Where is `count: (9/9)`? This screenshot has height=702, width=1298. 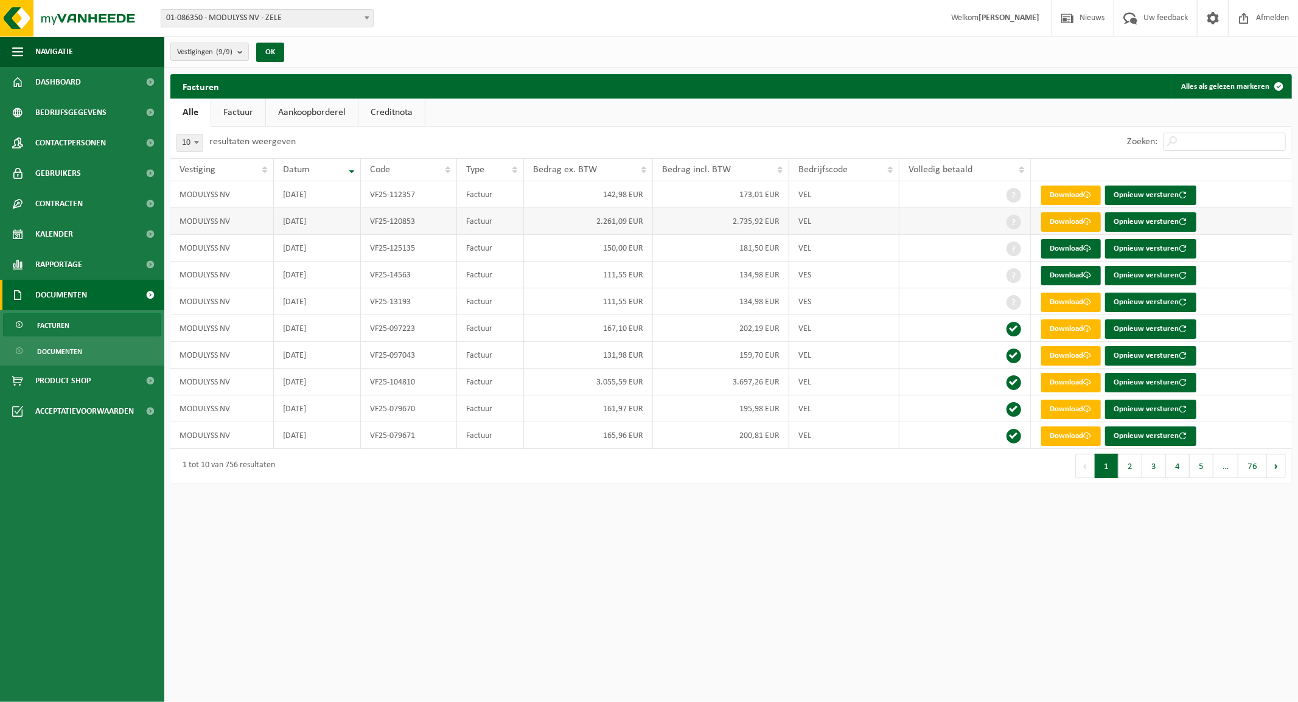
count: (9/9) is located at coordinates (224, 52).